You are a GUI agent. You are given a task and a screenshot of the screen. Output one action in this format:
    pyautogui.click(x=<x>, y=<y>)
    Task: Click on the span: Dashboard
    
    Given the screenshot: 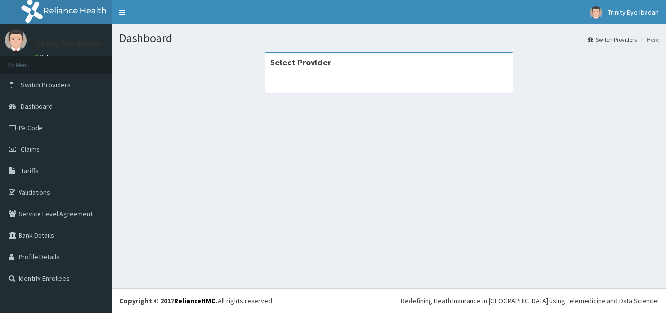 What is the action you would take?
    pyautogui.click(x=37, y=106)
    